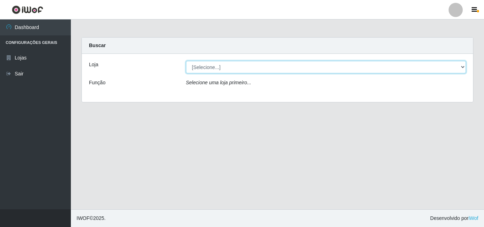  What do you see at coordinates (473, 218) in the screenshot?
I see `a: iWof` at bounding box center [473, 218].